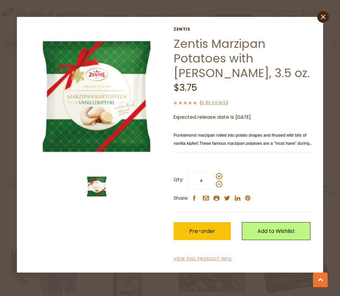  What do you see at coordinates (201, 180) in the screenshot?
I see `input: Qty:` at bounding box center [201, 180].